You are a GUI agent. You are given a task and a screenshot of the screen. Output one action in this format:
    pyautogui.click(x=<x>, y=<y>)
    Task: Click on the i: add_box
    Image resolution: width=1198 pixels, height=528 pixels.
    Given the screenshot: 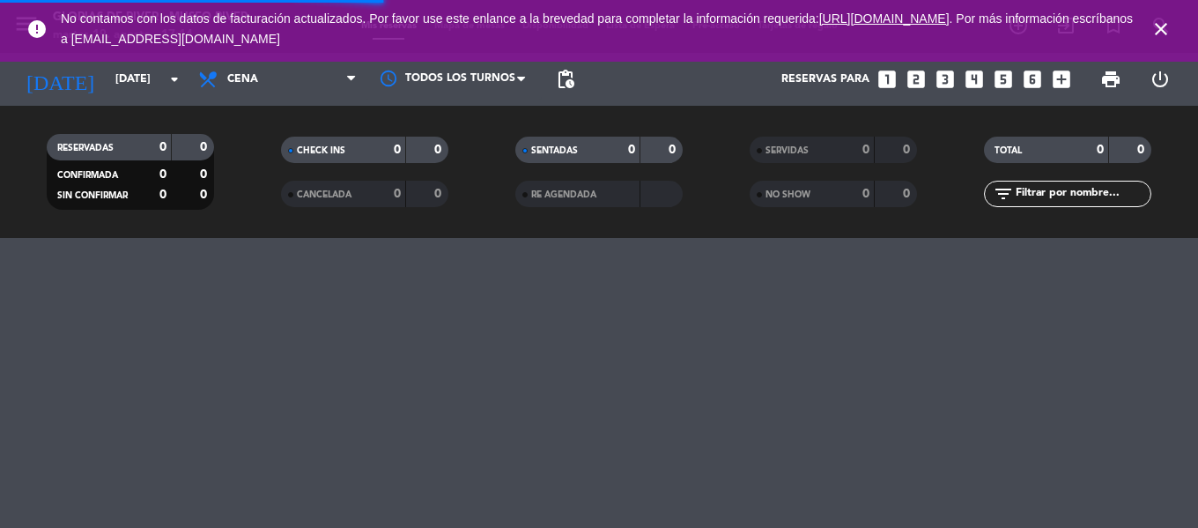 What is the action you would take?
    pyautogui.click(x=1062, y=79)
    